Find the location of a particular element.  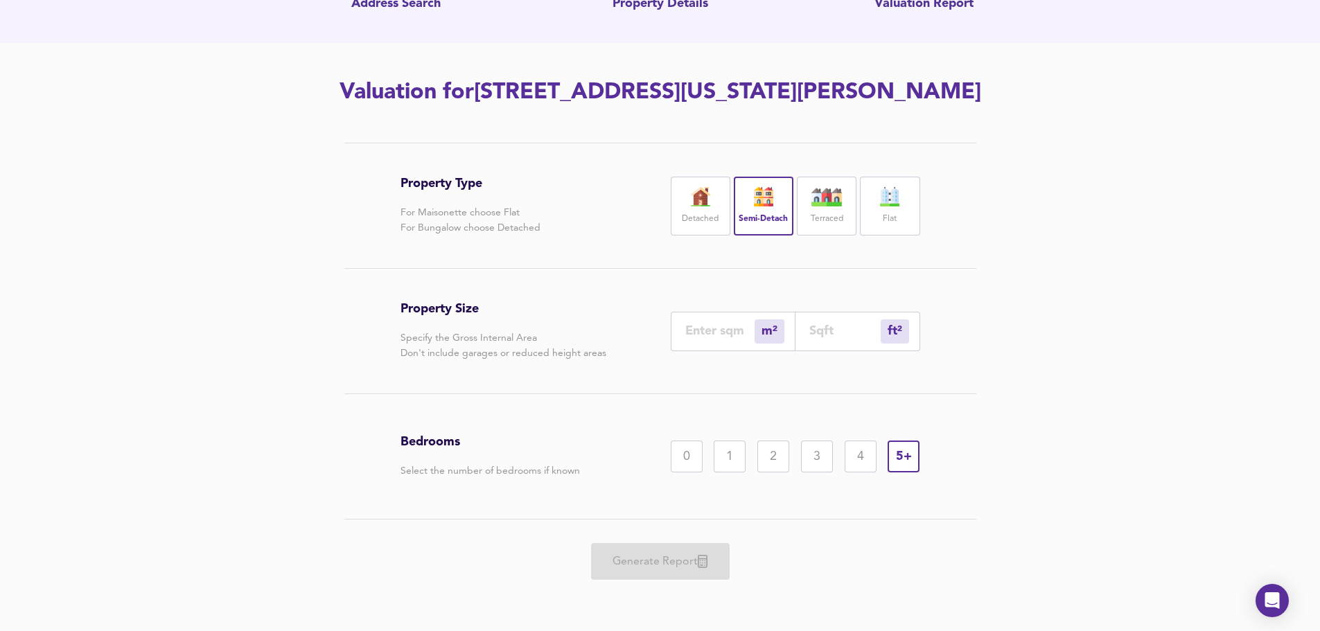

div: Open Intercom Messenger is located at coordinates (1273, 601).